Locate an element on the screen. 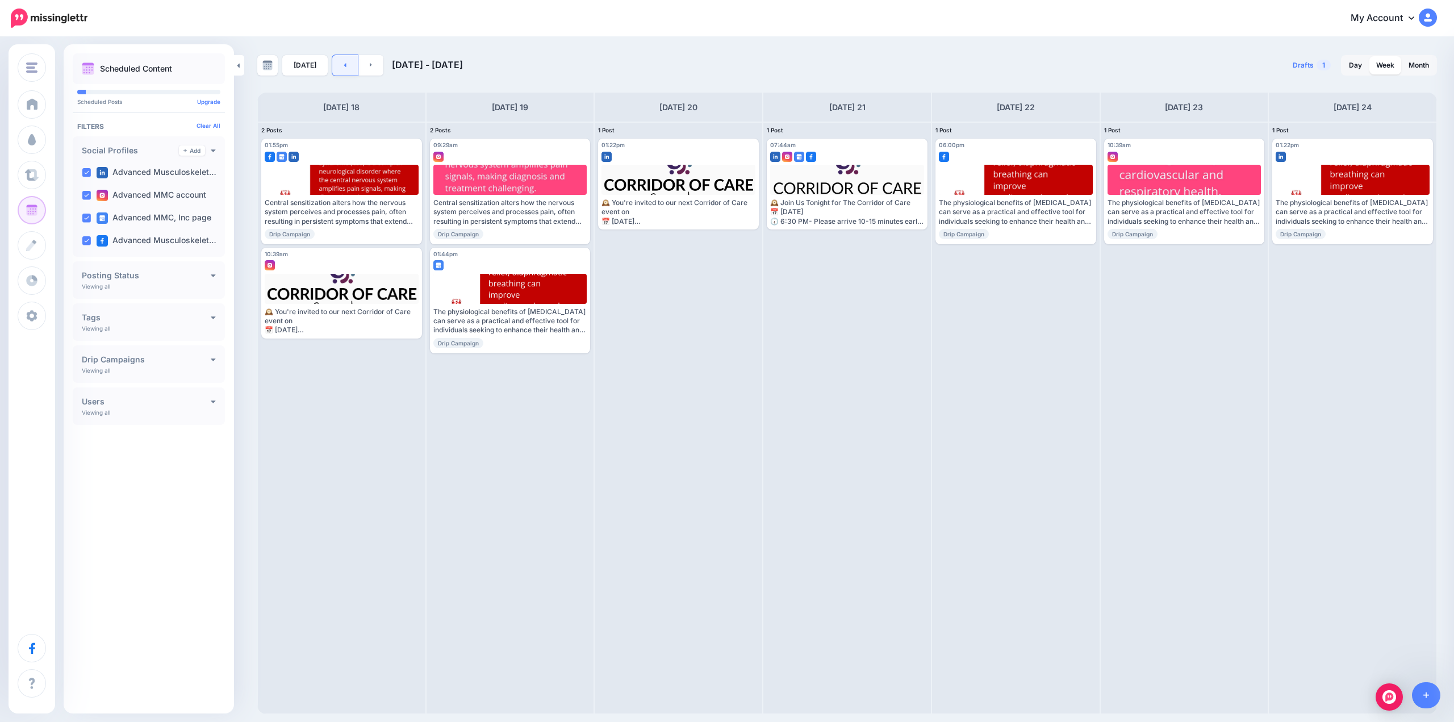  label: Advanced MMC, Inc page is located at coordinates (154, 218).